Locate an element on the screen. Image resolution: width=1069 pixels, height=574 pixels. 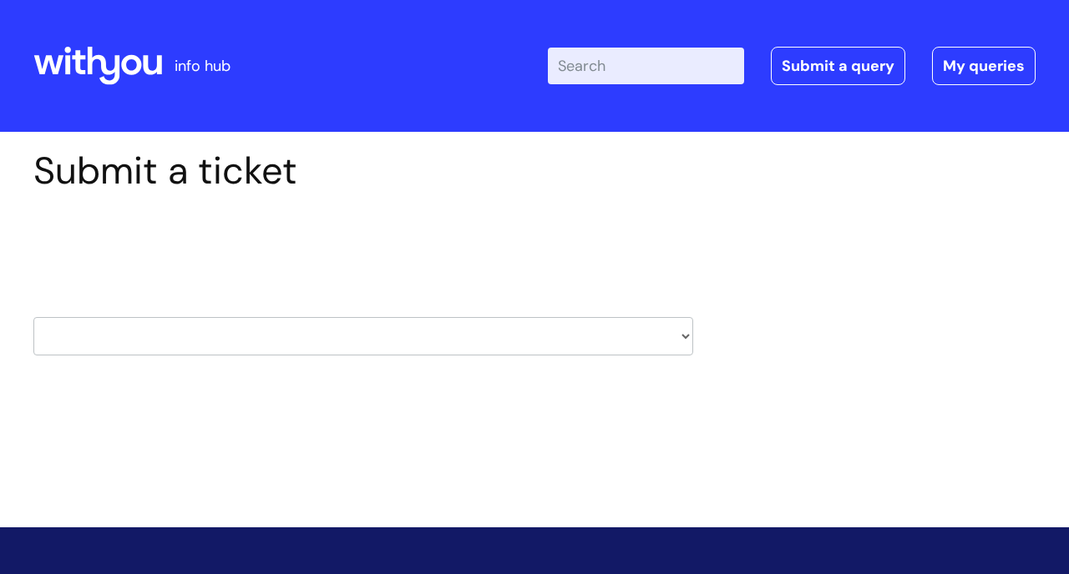
h2: Select issue type is located at coordinates (363, 247).